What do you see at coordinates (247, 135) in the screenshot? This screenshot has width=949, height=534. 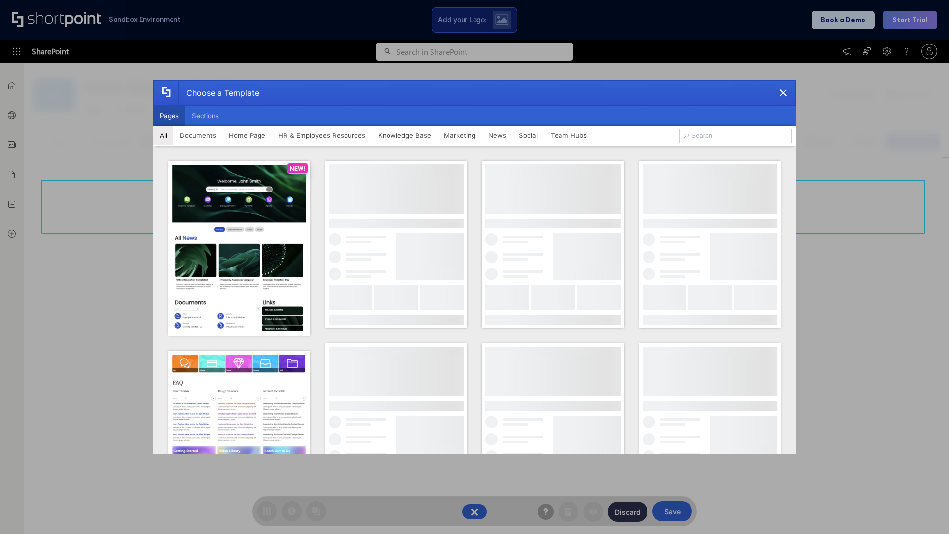 I see `button: Home Page` at bounding box center [247, 135].